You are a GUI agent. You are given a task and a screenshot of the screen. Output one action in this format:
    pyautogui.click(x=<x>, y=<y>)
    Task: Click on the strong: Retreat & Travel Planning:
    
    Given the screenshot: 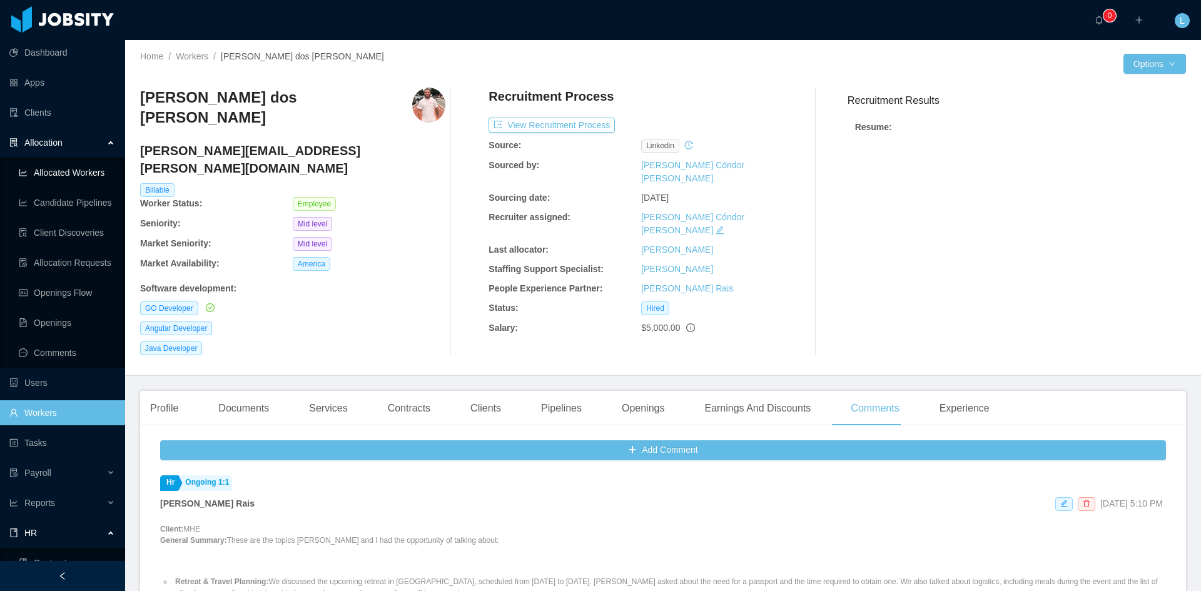 What is the action you would take?
    pyautogui.click(x=222, y=582)
    